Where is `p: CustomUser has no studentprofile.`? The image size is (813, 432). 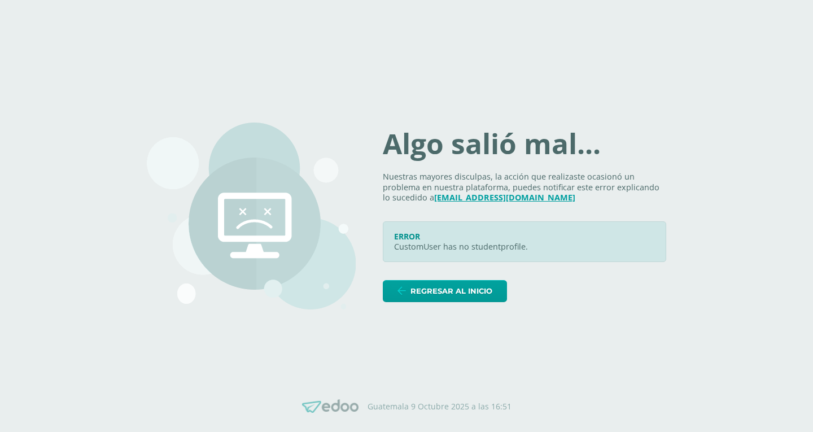
p: CustomUser has no studentprofile. is located at coordinates (525, 247).